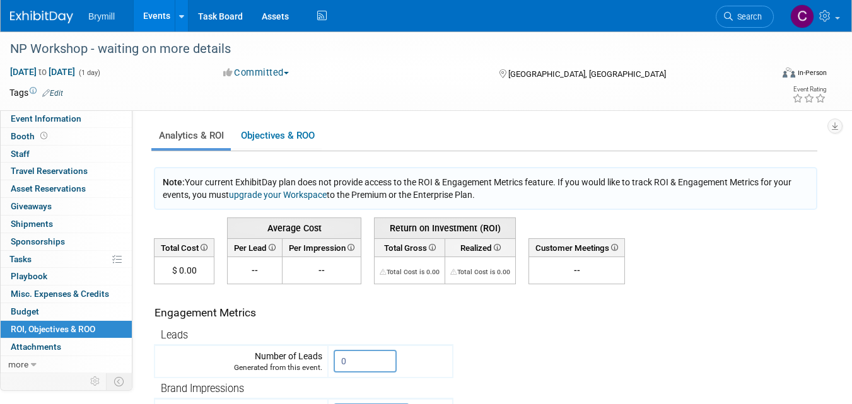 The image size is (852, 404). What do you see at coordinates (44, 136) in the screenshot?
I see `span: Booth not reserved yet` at bounding box center [44, 136].